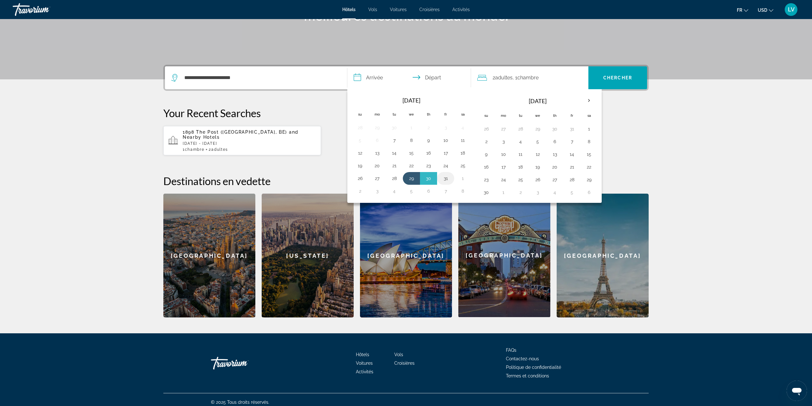 The height and width of the screenshot is (406, 812). Describe the element at coordinates (398, 10) in the screenshot. I see `span: Voitures` at that location.